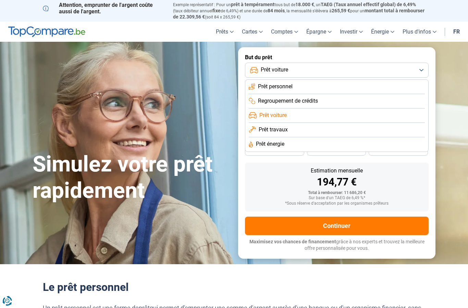  What do you see at coordinates (336, 151) in the screenshot?
I see `span: 30 mois` at bounding box center [336, 151].